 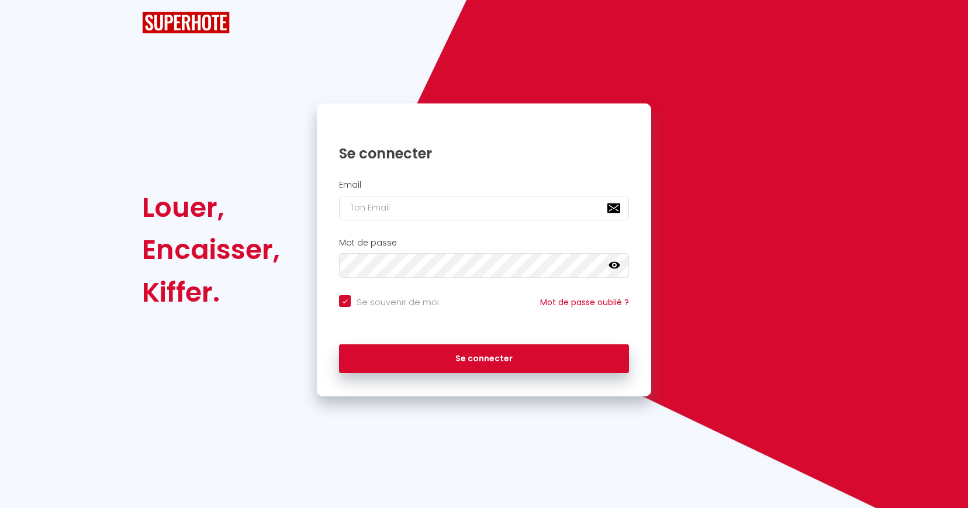 I want to click on input: Ton Email, so click(x=484, y=208).